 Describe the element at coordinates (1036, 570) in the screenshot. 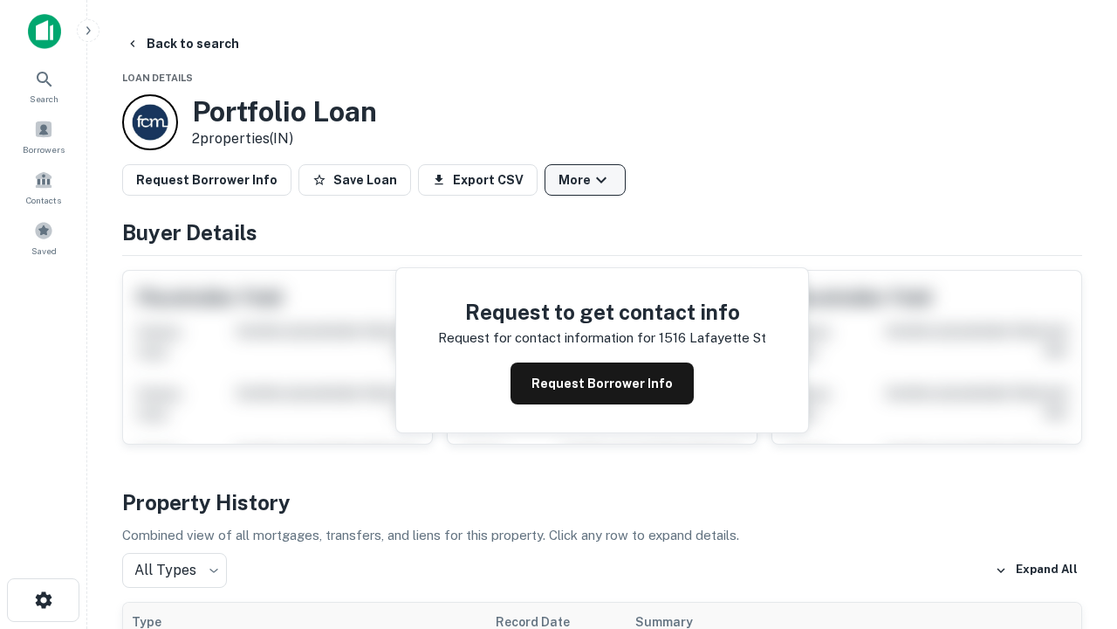

I see `button: Expand All` at that location.